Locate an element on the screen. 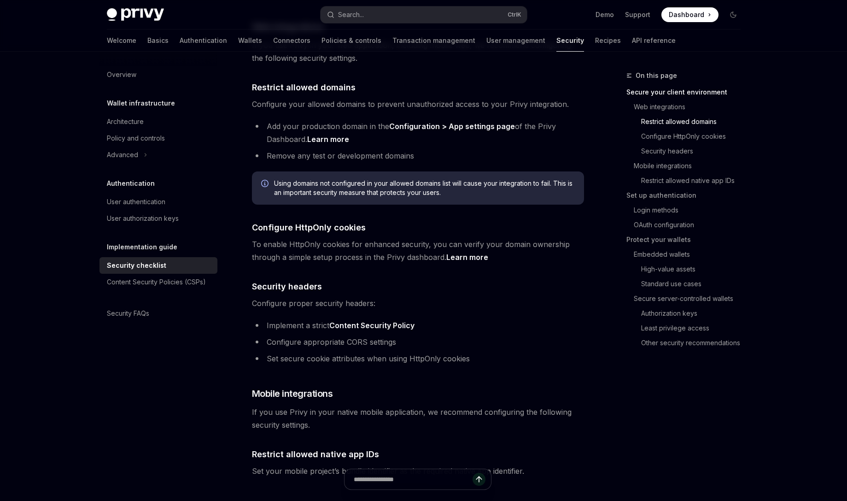 This screenshot has height=501, width=847. a: Least privilege access is located at coordinates (695, 328).